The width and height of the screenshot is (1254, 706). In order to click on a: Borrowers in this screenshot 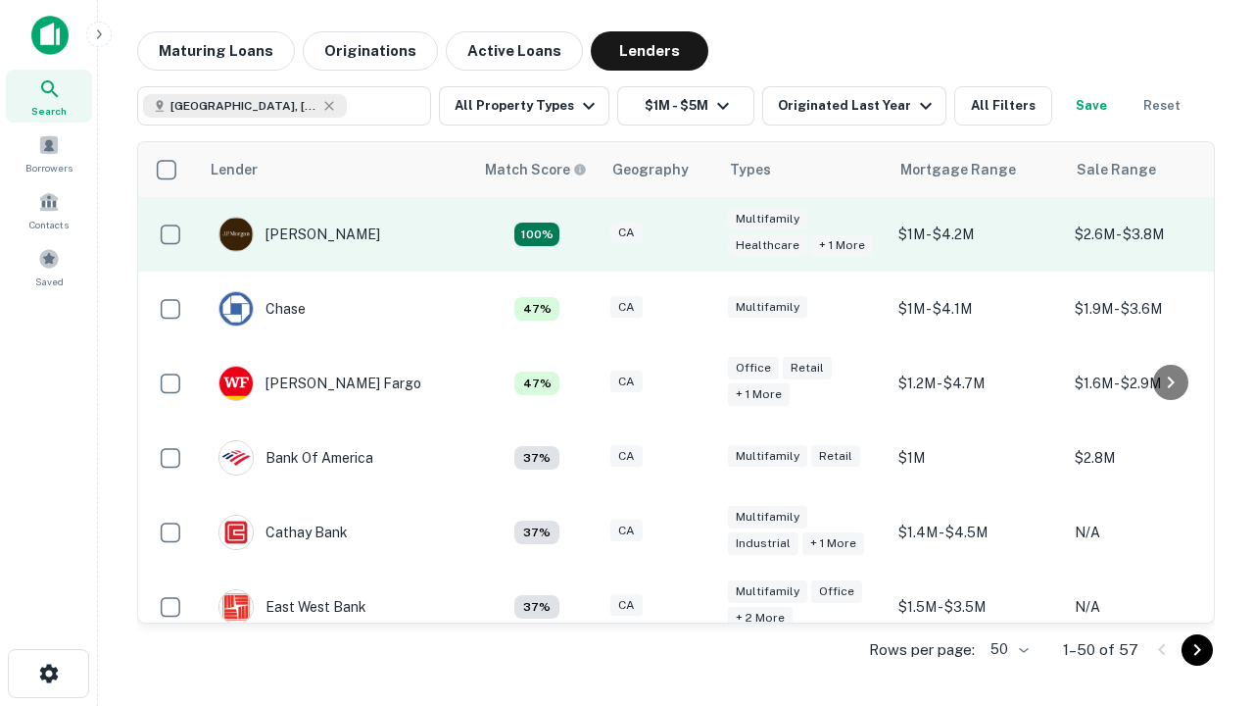, I will do `click(49, 153)`.